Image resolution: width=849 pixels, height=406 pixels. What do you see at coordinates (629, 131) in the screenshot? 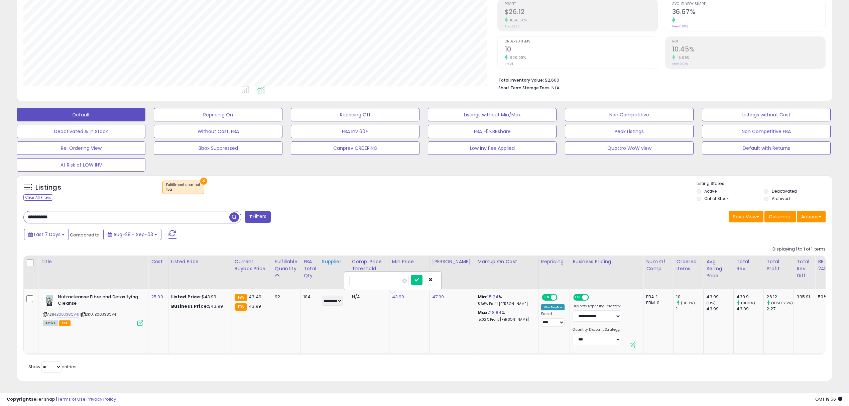
I see `button: Peak Listings` at bounding box center [629, 131].